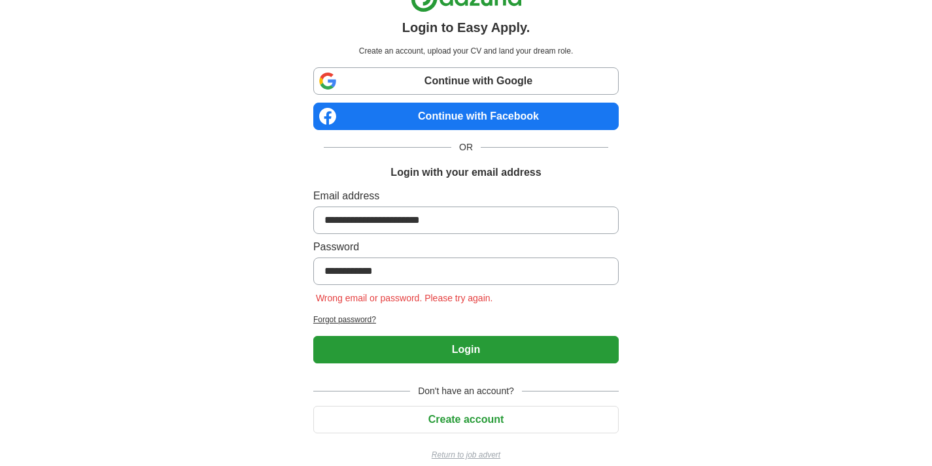  I want to click on span: Don't have an account?, so click(466, 391).